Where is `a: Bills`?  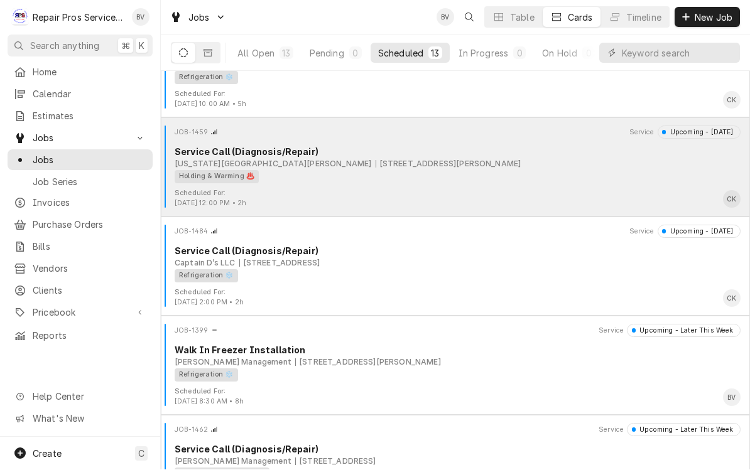
a: Bills is located at coordinates (80, 247).